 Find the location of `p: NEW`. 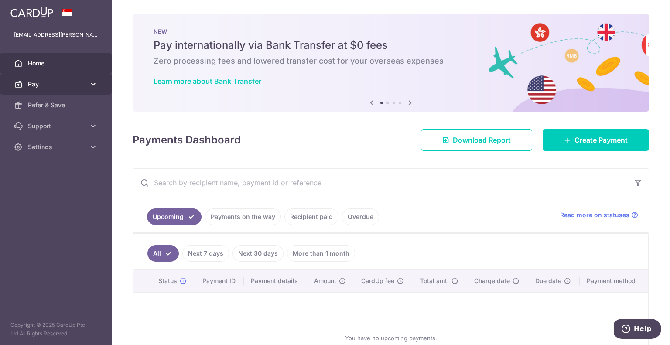

p: NEW is located at coordinates (391, 31).